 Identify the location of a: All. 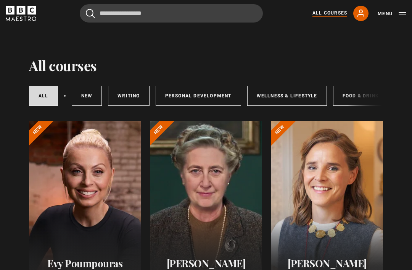
(43, 96).